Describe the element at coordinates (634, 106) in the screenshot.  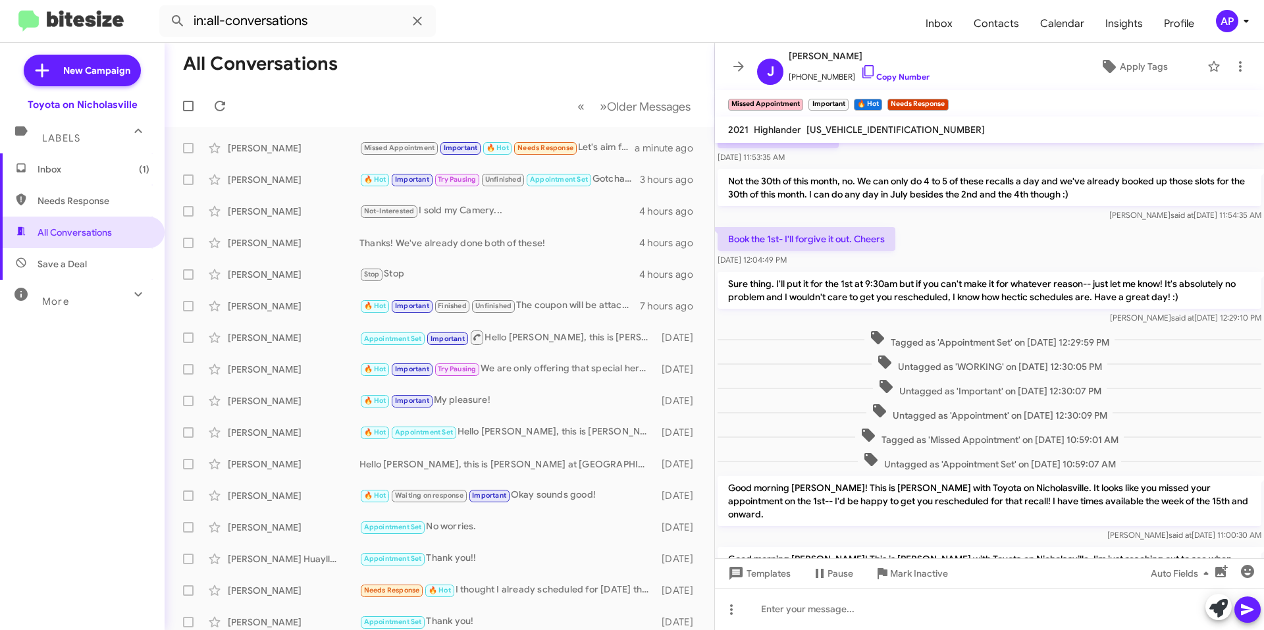
I see `nav: Page navigation example` at that location.